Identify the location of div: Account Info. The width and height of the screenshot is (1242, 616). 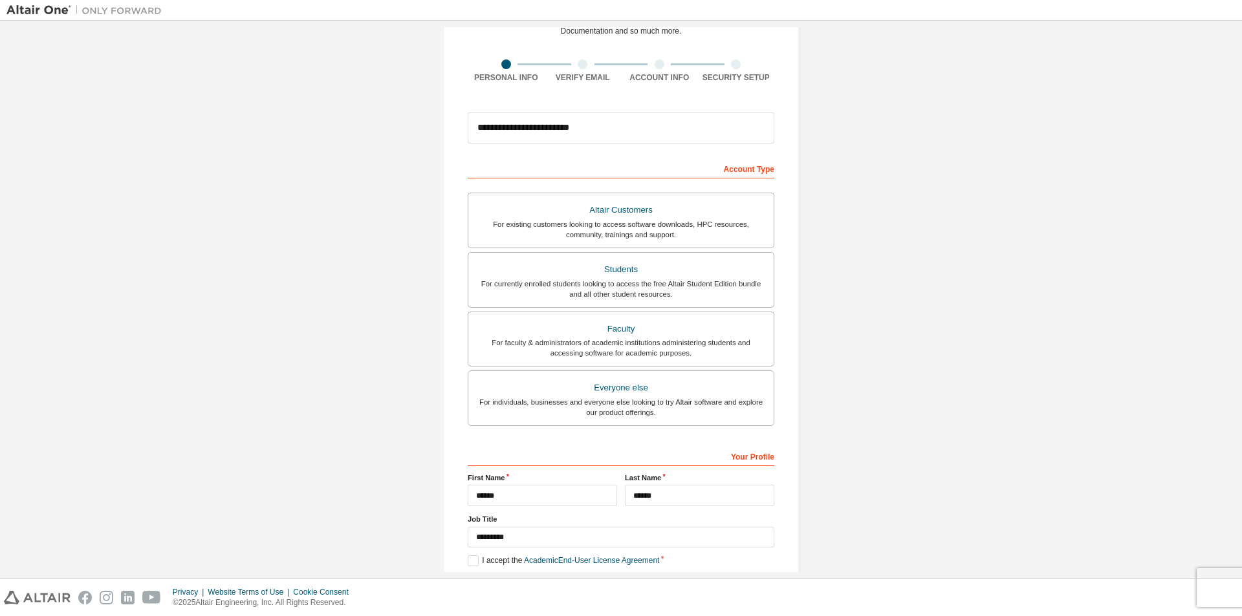
(659, 78).